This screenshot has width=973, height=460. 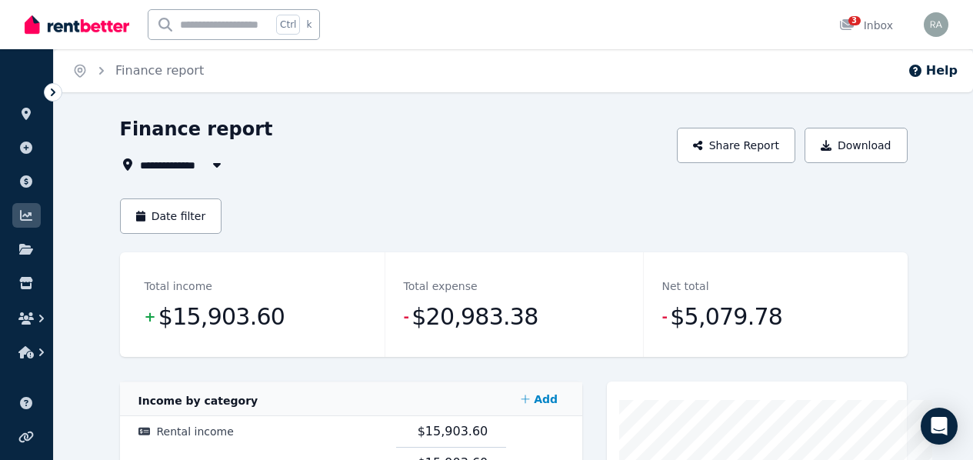 What do you see at coordinates (936, 25) in the screenshot?
I see `img: Rolla Alaaraj` at bounding box center [936, 25].